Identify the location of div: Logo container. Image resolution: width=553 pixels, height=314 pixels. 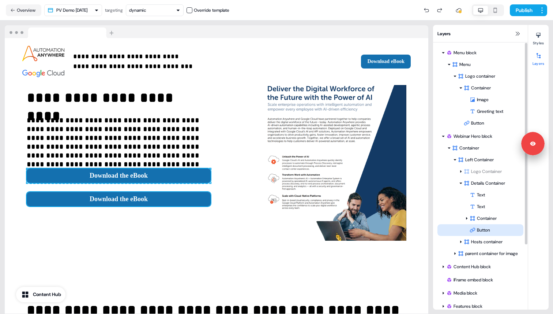
(489, 76).